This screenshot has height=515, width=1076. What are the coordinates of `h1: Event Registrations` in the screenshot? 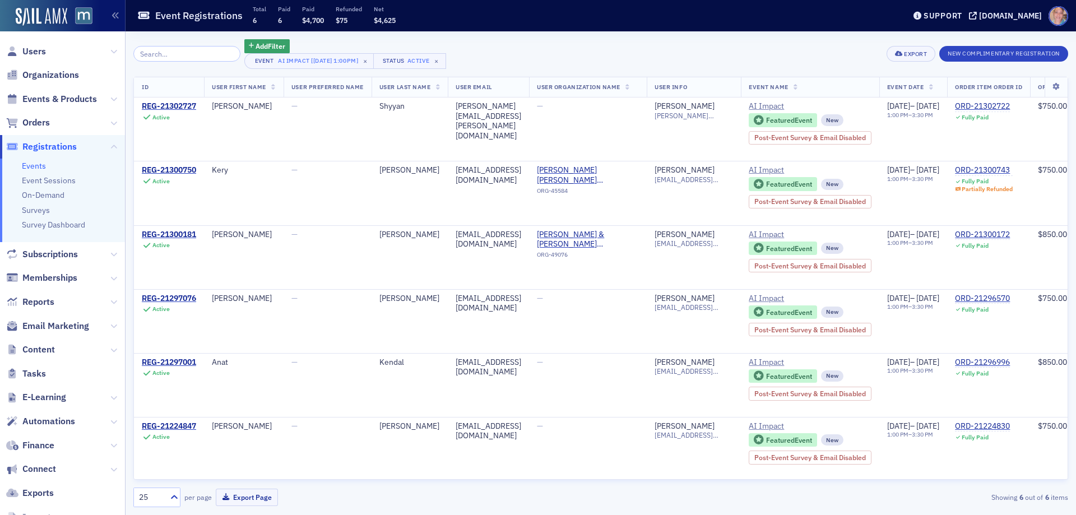 It's located at (199, 16).